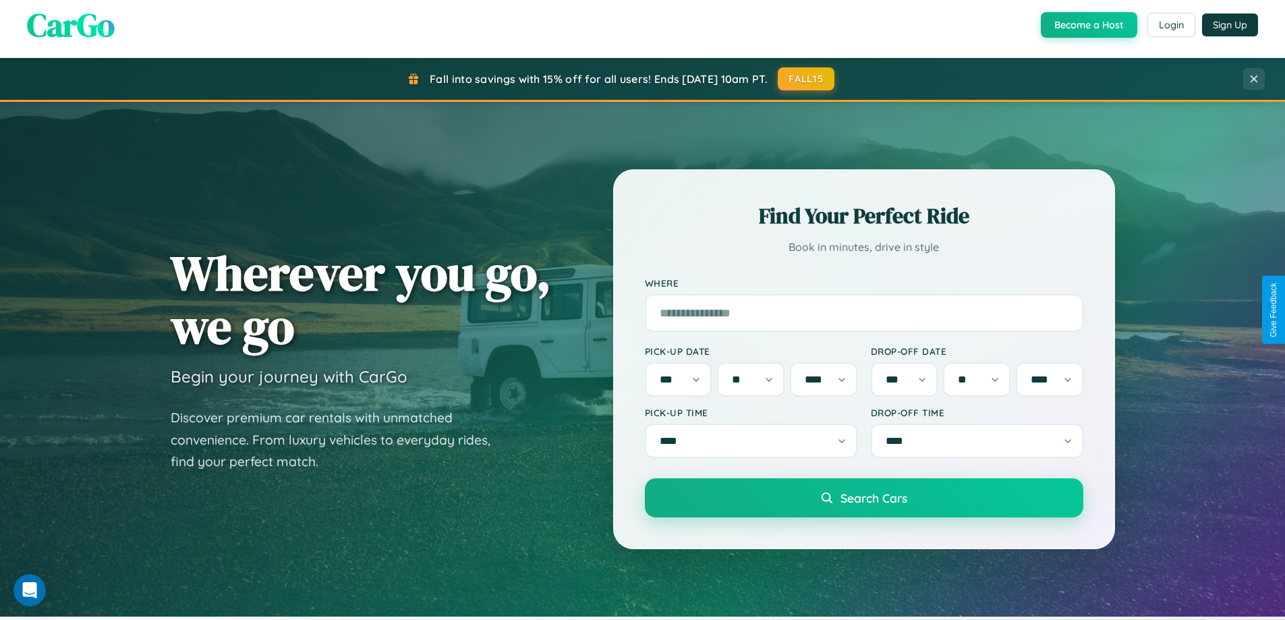 The image size is (1285, 620). Describe the element at coordinates (1171, 25) in the screenshot. I see `button: Login` at that location.